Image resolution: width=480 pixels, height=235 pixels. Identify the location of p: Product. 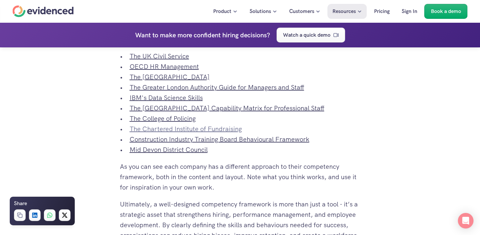
(222, 11).